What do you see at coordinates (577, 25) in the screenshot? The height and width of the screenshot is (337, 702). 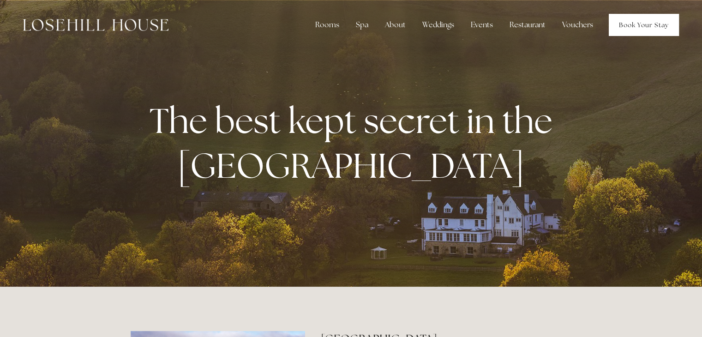 I see `a: Vouchers` at bounding box center [577, 25].